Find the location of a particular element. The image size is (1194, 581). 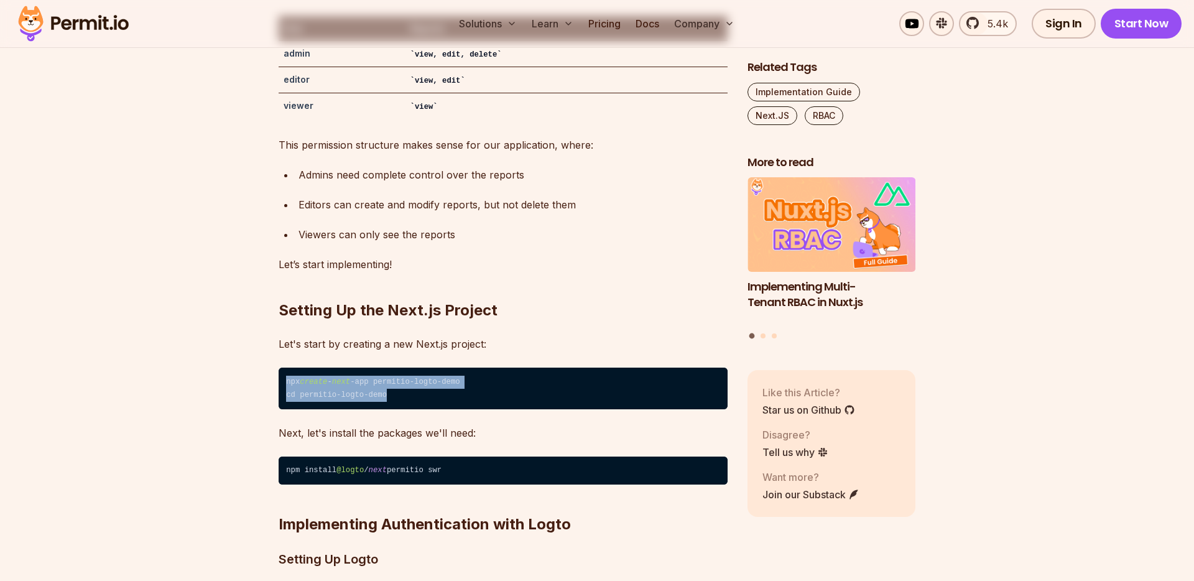

button: Go to slide 1 is located at coordinates (752, 336).